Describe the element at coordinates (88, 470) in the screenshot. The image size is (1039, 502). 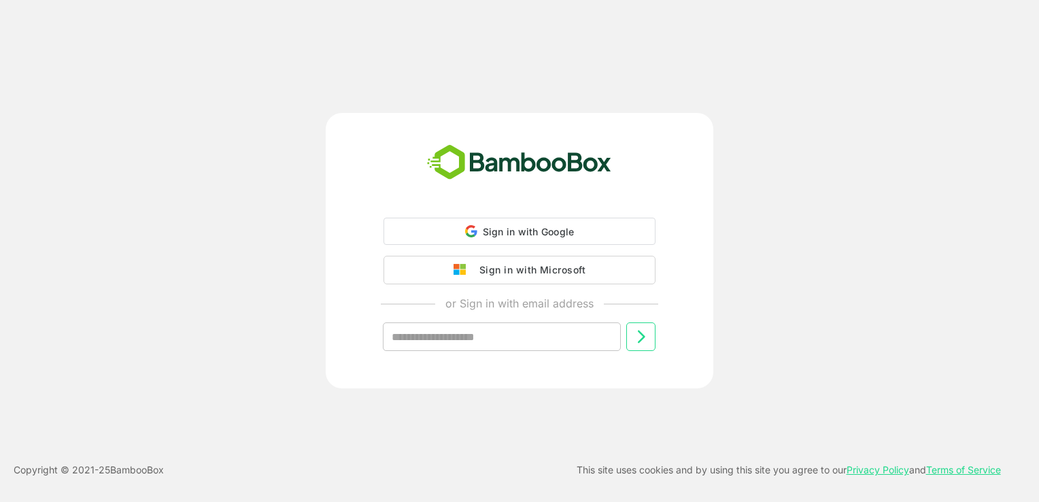
I see `p: Copyright © 2021- 25 BambooBox` at that location.